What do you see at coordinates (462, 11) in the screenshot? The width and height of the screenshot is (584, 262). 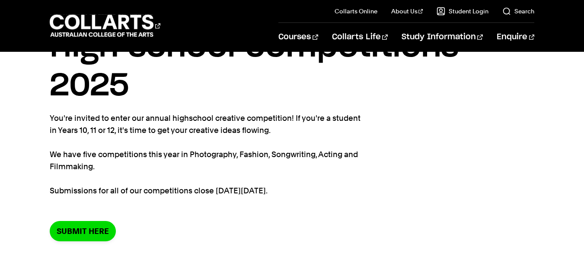 I see `a: Student Login` at bounding box center [462, 11].